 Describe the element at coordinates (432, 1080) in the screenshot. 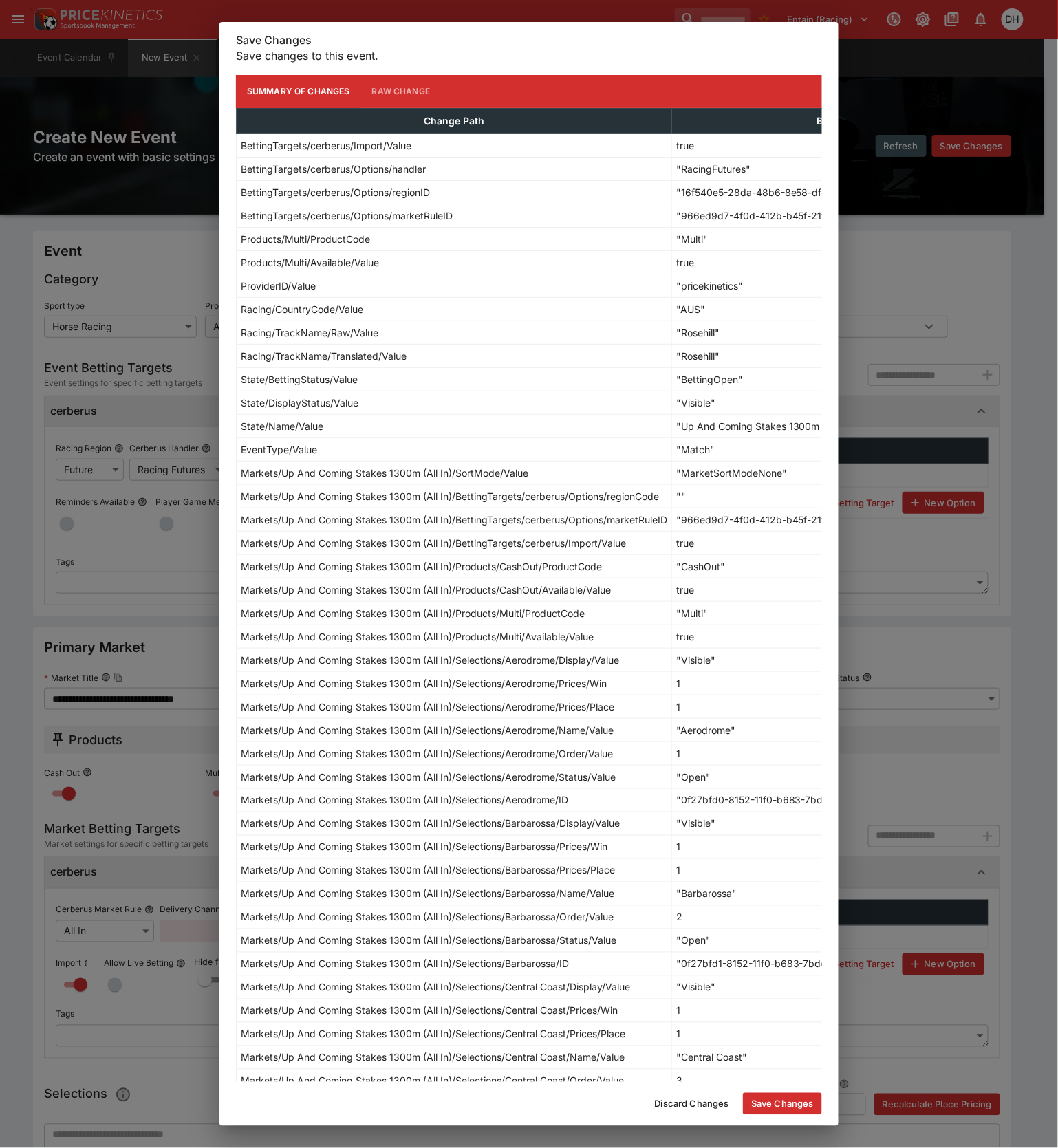

I see `p: Markets/Up And Coming Stakes 1300m (All In)/Selections/Central Coast/Order/Value` at that location.